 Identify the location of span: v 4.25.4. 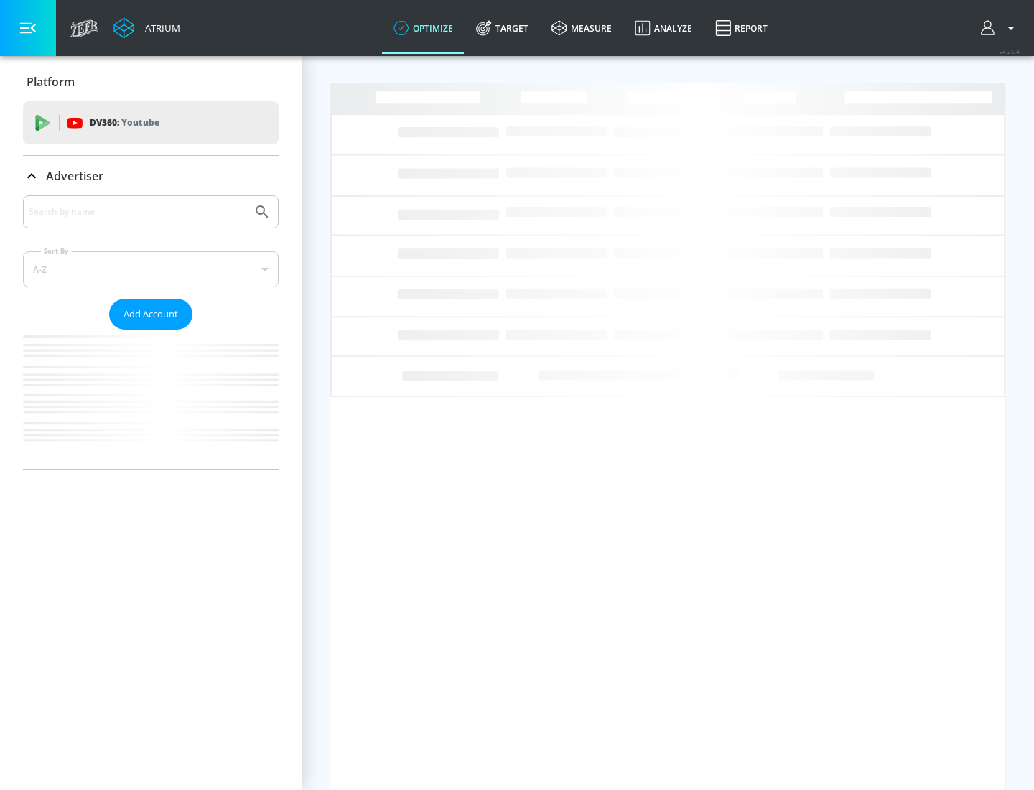
(1009, 51).